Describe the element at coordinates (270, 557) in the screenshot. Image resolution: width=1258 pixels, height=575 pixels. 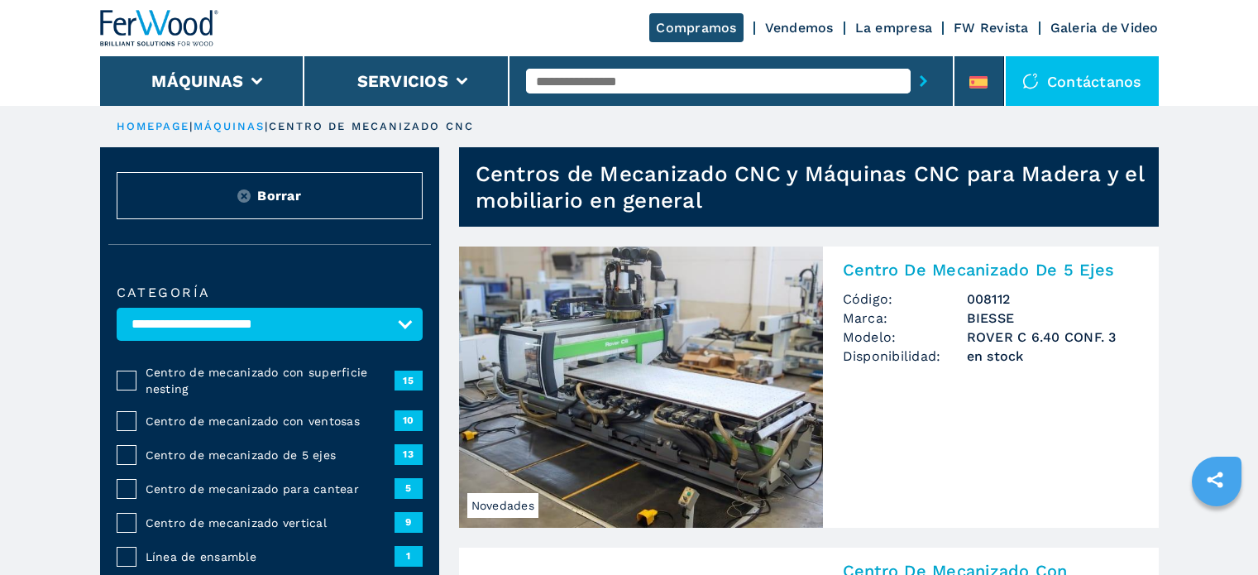
I see `span: Línea de ensamble` at that location.